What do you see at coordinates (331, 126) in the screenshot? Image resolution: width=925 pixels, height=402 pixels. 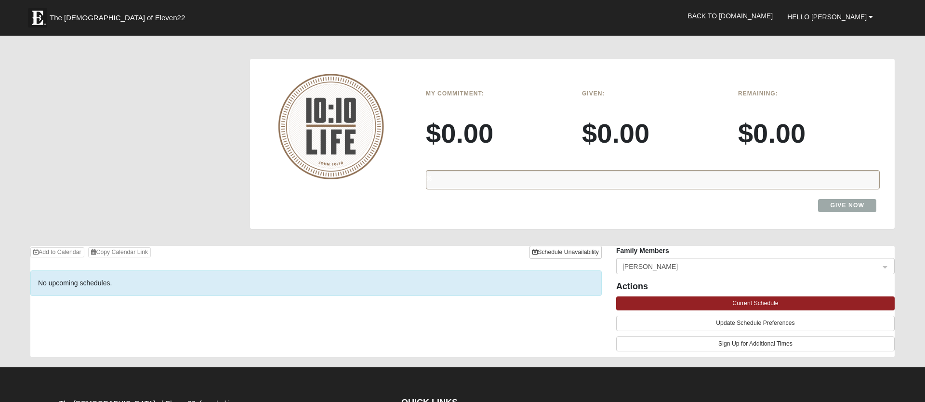 I see `img: 10-10-Life-logo-round-no-scripture.png` at bounding box center [331, 126].